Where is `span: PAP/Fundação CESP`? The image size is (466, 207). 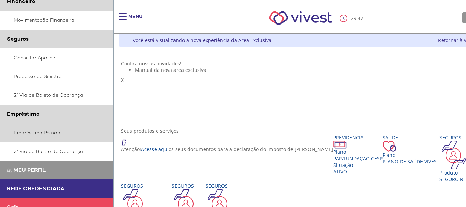 span: PAP/Fundação CESP is located at coordinates (358, 158).